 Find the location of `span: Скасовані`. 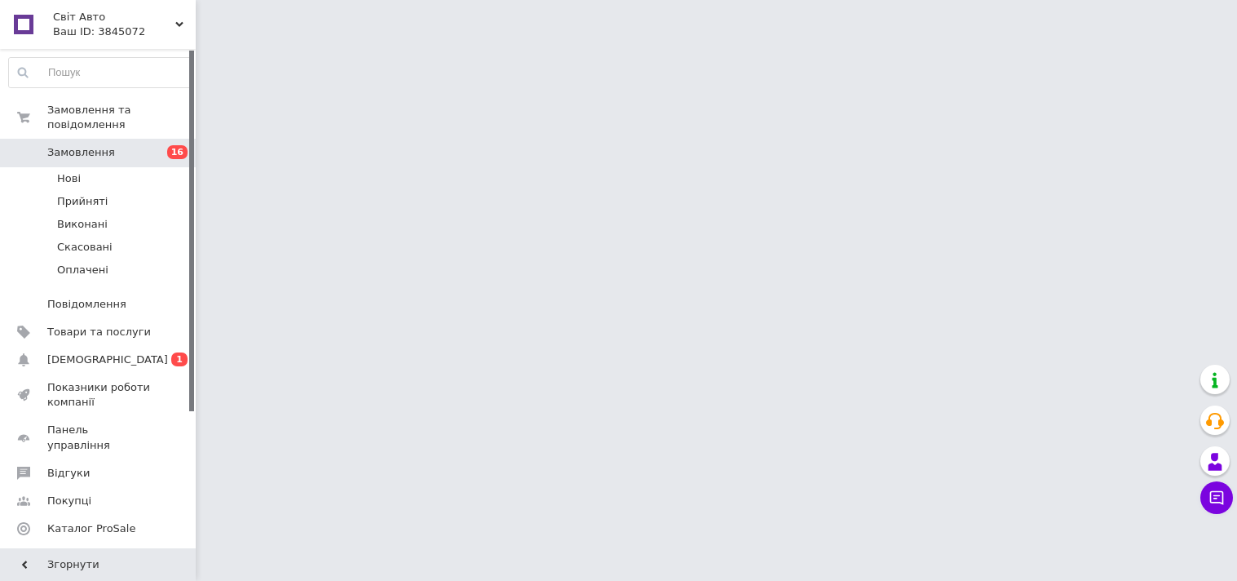

span: Скасовані is located at coordinates (85, 247).